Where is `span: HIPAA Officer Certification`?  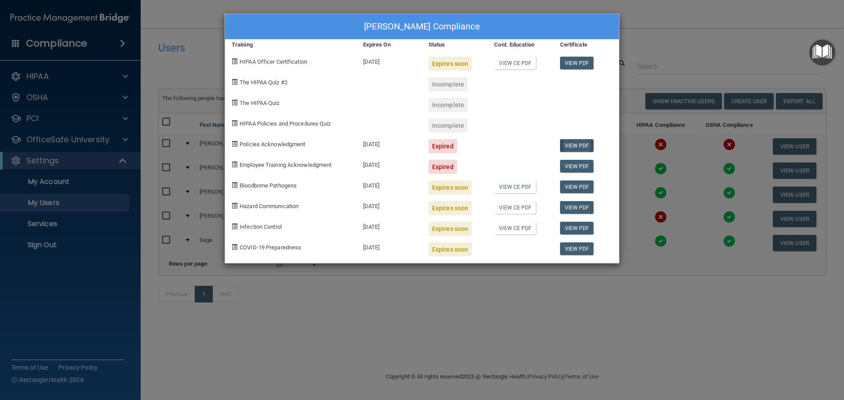 span: HIPAA Officer Certification is located at coordinates (273, 62).